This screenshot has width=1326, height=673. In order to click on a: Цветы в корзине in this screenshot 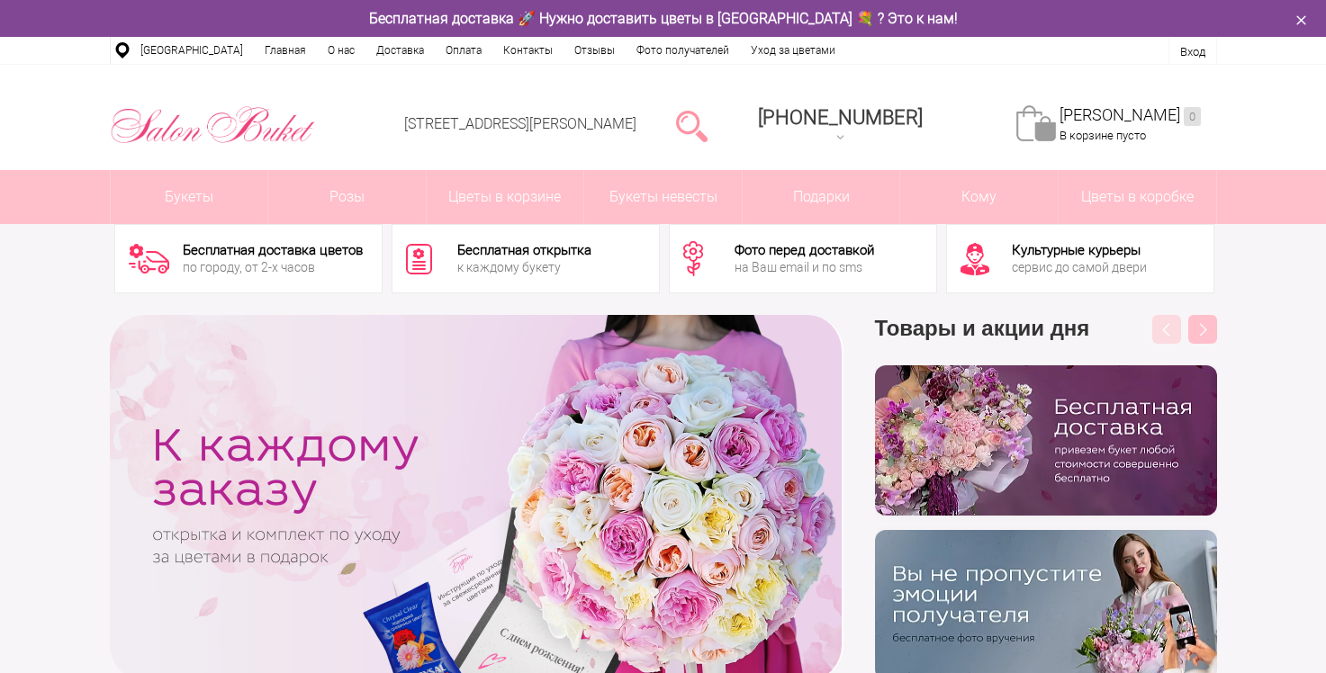, I will do `click(505, 197)`.